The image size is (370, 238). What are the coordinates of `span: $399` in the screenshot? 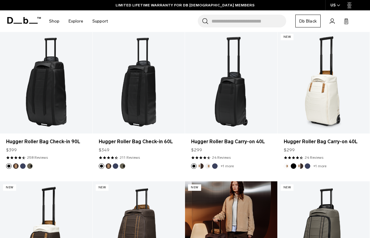 It's located at (11, 150).